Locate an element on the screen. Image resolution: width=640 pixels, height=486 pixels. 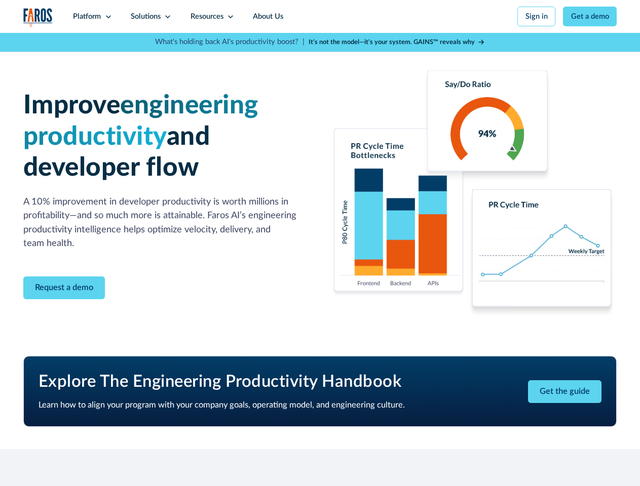
h2: Explore The Engineering Productivity Handbook is located at coordinates (261, 382).